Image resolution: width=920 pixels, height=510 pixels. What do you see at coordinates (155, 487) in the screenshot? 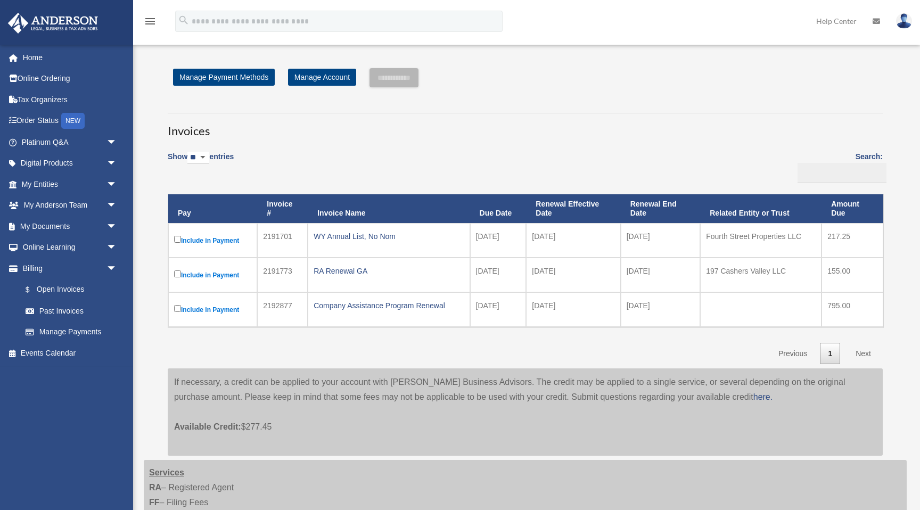
I see `strong: RA` at bounding box center [155, 487].